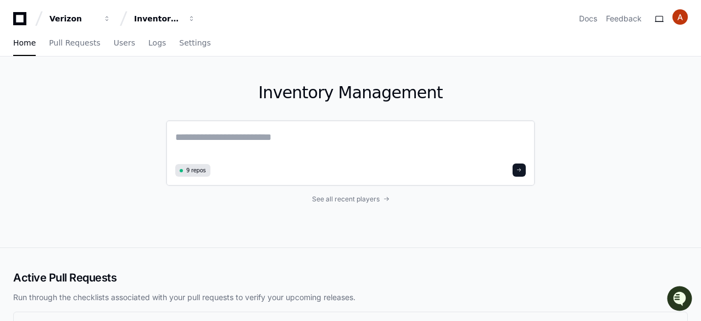 The width and height of the screenshot is (701, 321). Describe the element at coordinates (345, 199) in the screenshot. I see `span: See all recent players` at that location.